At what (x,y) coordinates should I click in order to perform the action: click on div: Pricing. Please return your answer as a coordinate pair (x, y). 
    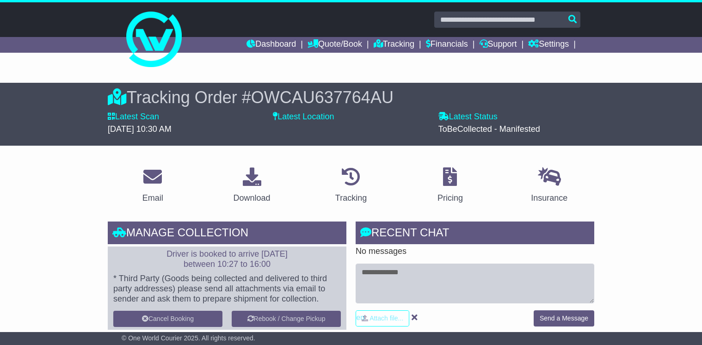
    Looking at the image, I should click on (450, 198).